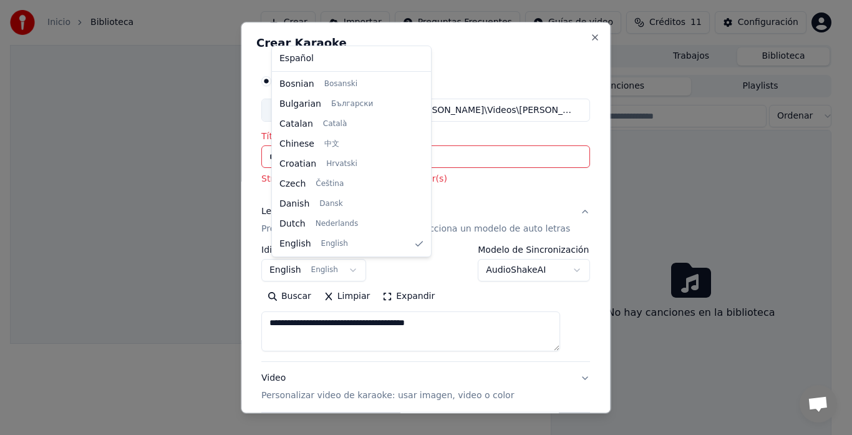  What do you see at coordinates (341, 84) in the screenshot?
I see `span: Bosanski` at bounding box center [341, 84].